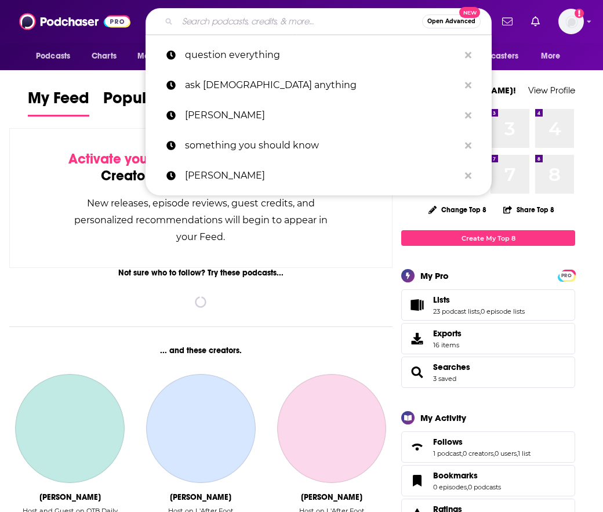 The width and height of the screenshot is (603, 512). Describe the element at coordinates (445, 379) in the screenshot. I see `a: 3 saved` at that location.